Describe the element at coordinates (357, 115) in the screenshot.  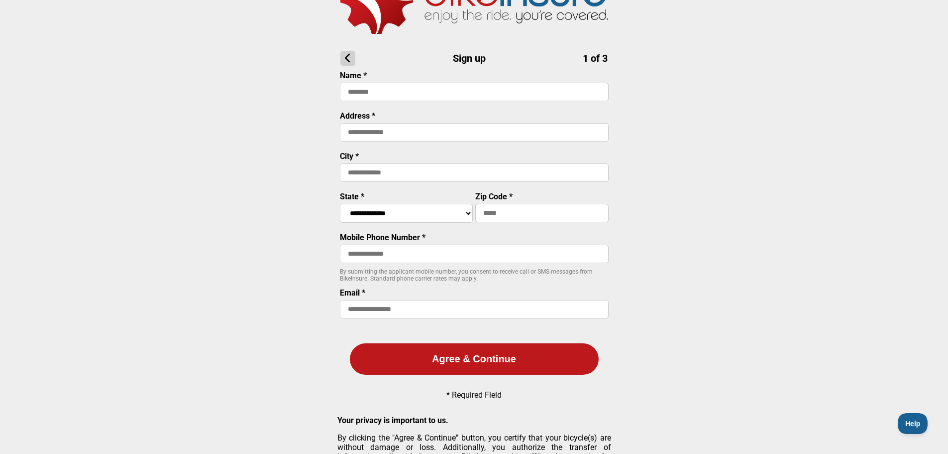
I see `label: Address *` at that location.